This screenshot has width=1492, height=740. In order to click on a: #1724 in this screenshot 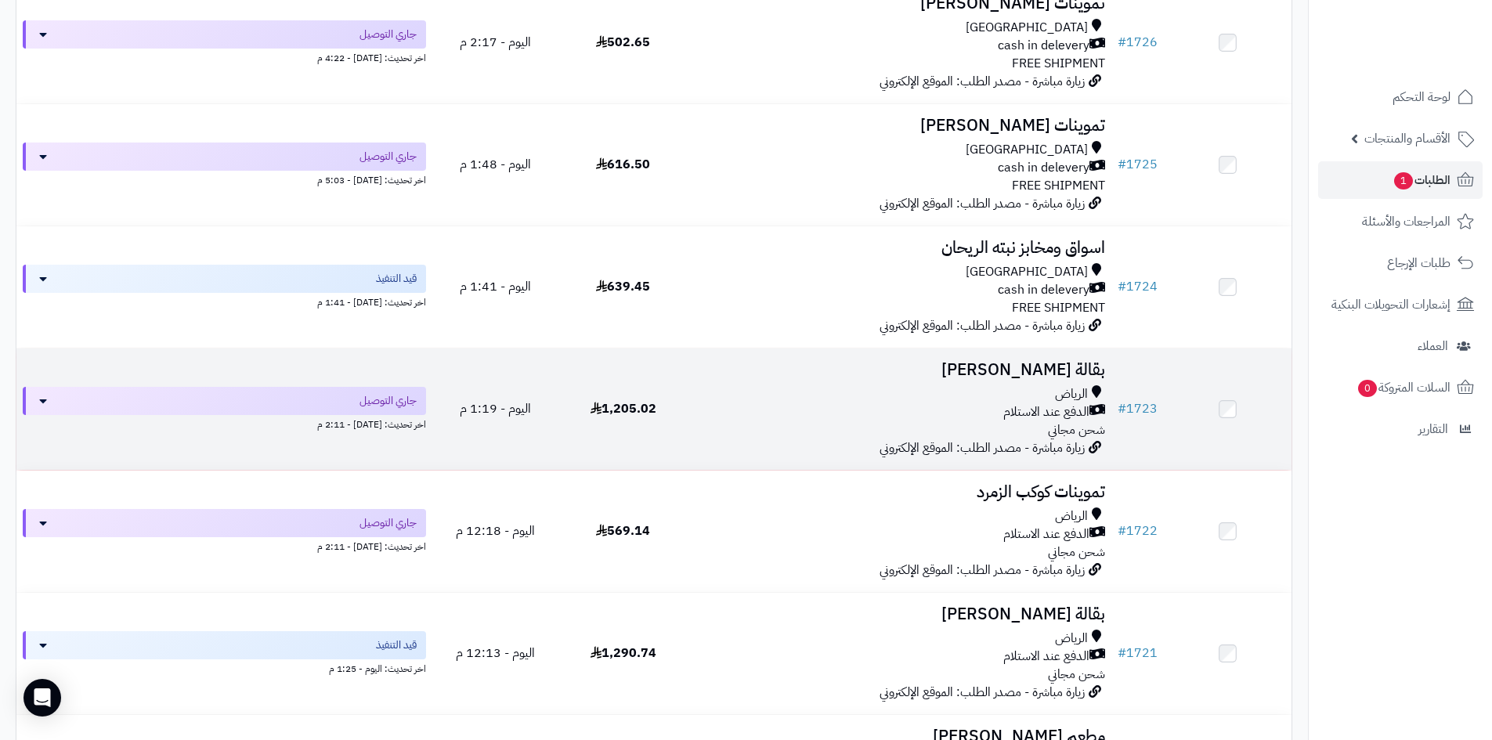, I will do `click(1137, 287)`.